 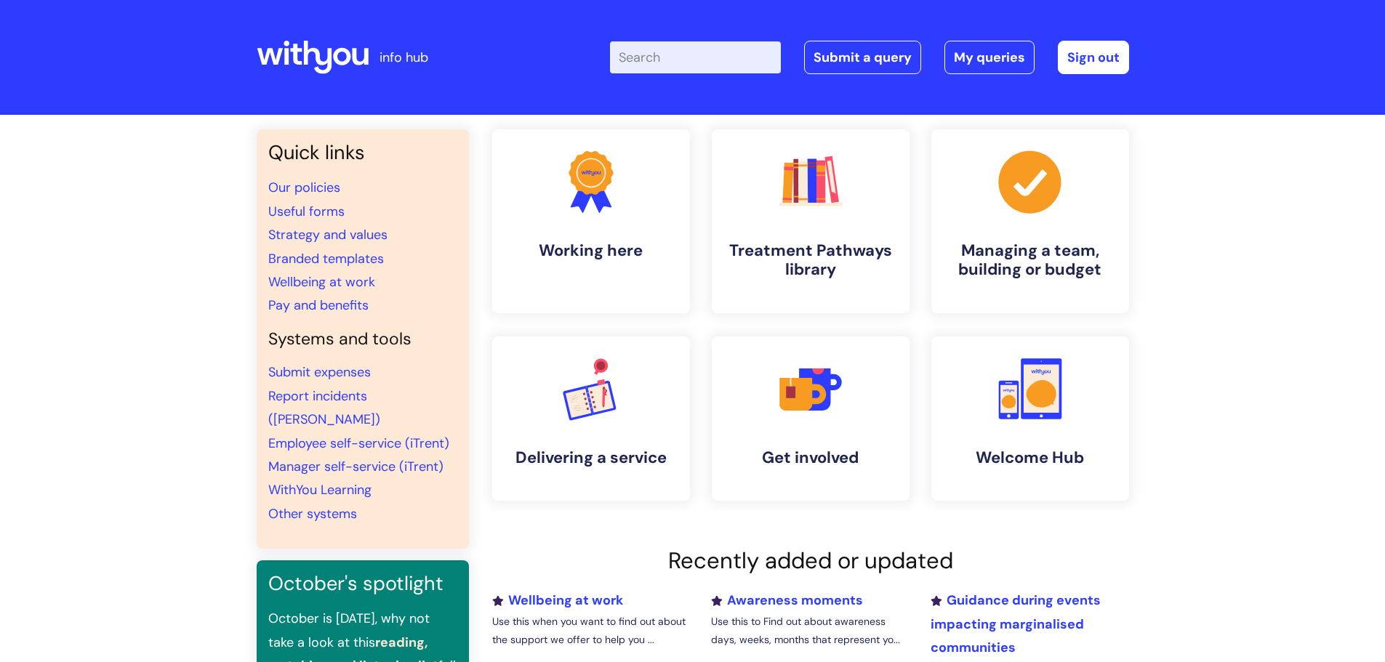 I want to click on p: Use this when you want to find out about the support we offer to help you ..., so click(x=591, y=631).